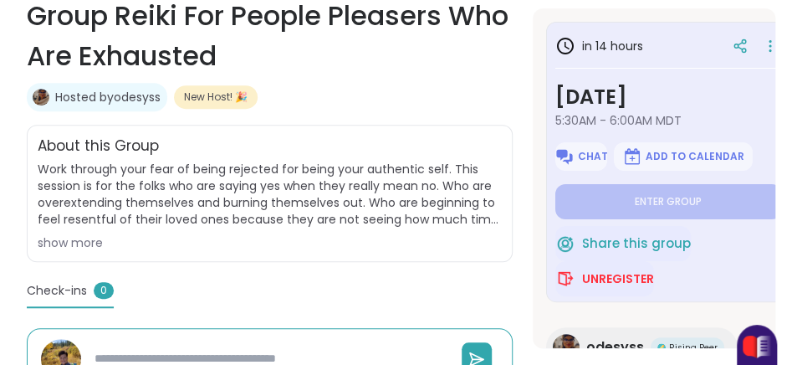 The height and width of the screenshot is (365, 802). I want to click on button: Unregister, so click(605, 279).